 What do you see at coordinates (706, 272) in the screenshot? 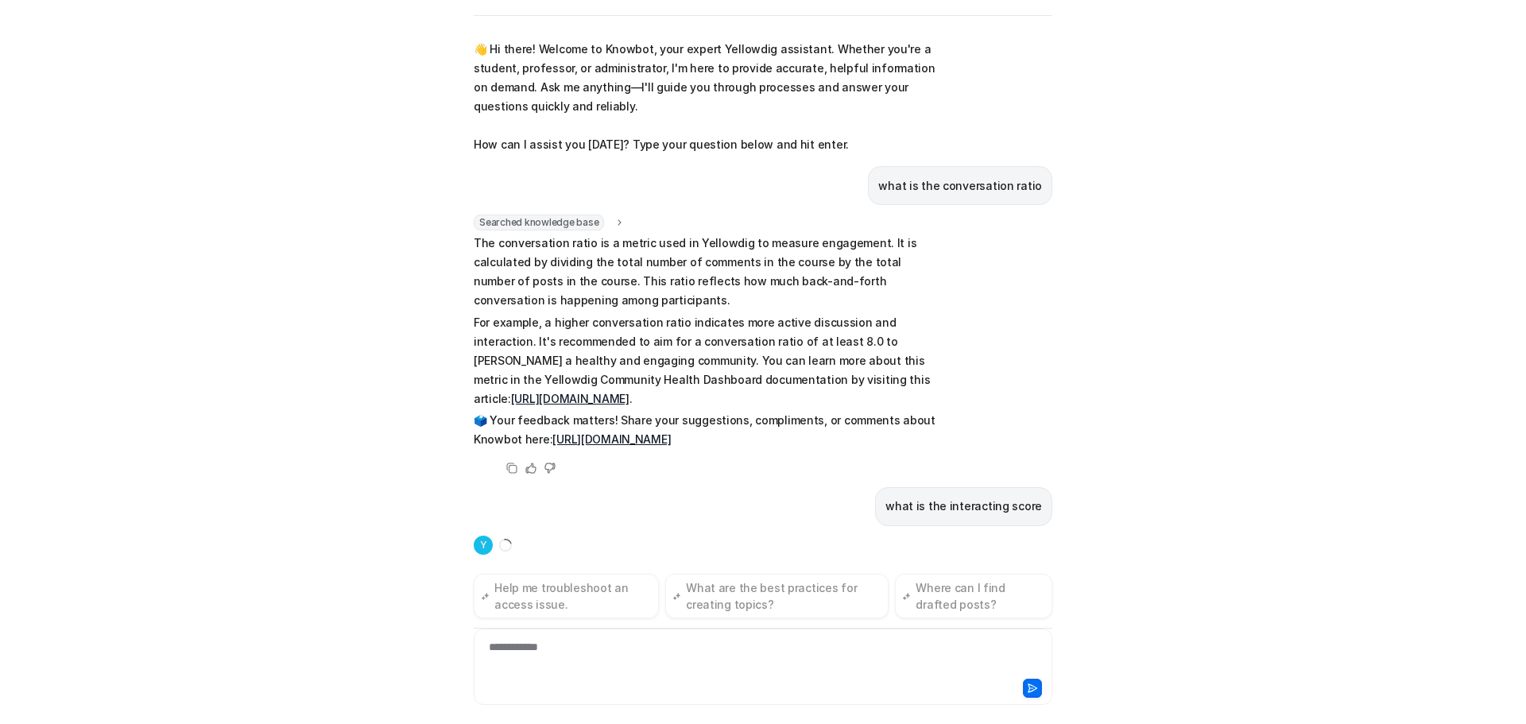
I see `p: The conversation ratio is a metric used in Yellowdig to measure engagement. It is calculated by d...` at bounding box center [706, 272].